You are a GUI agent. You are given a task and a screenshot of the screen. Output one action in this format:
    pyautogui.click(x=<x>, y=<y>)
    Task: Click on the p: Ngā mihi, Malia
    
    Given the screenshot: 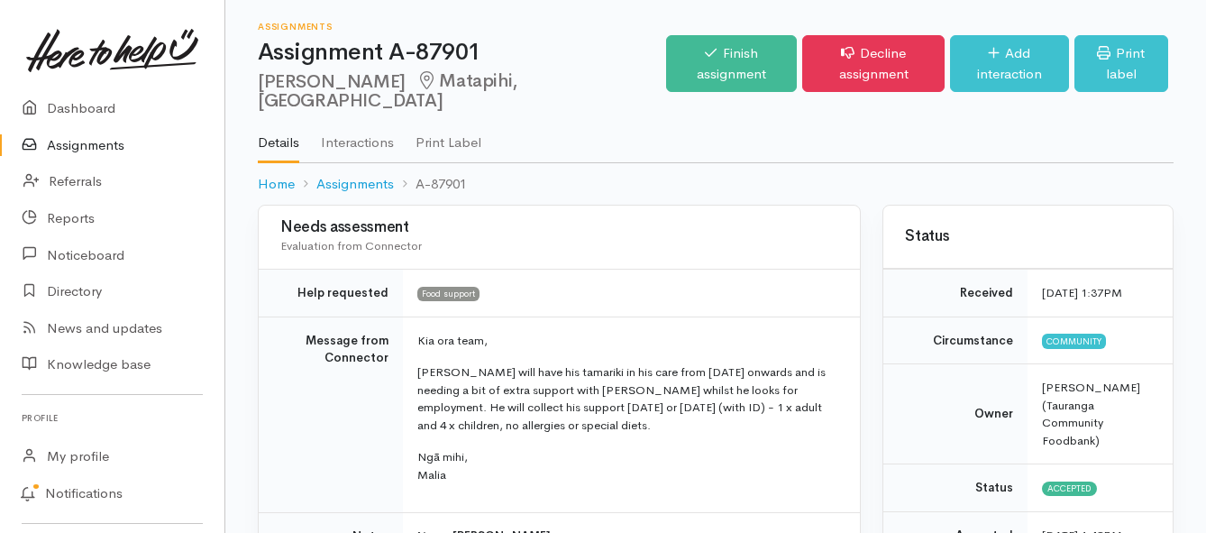 What is the action you would take?
    pyautogui.click(x=627, y=465)
    